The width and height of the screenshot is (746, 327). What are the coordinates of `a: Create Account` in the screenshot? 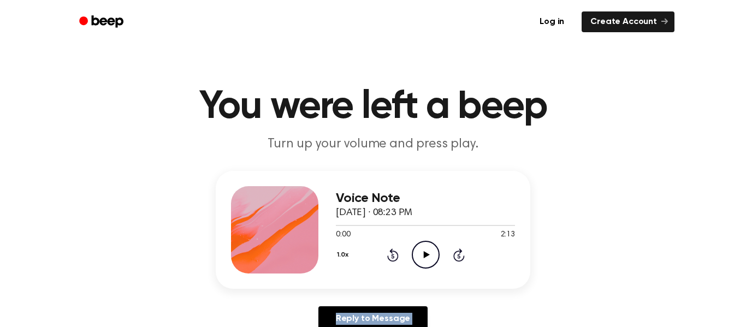 It's located at (628, 22).